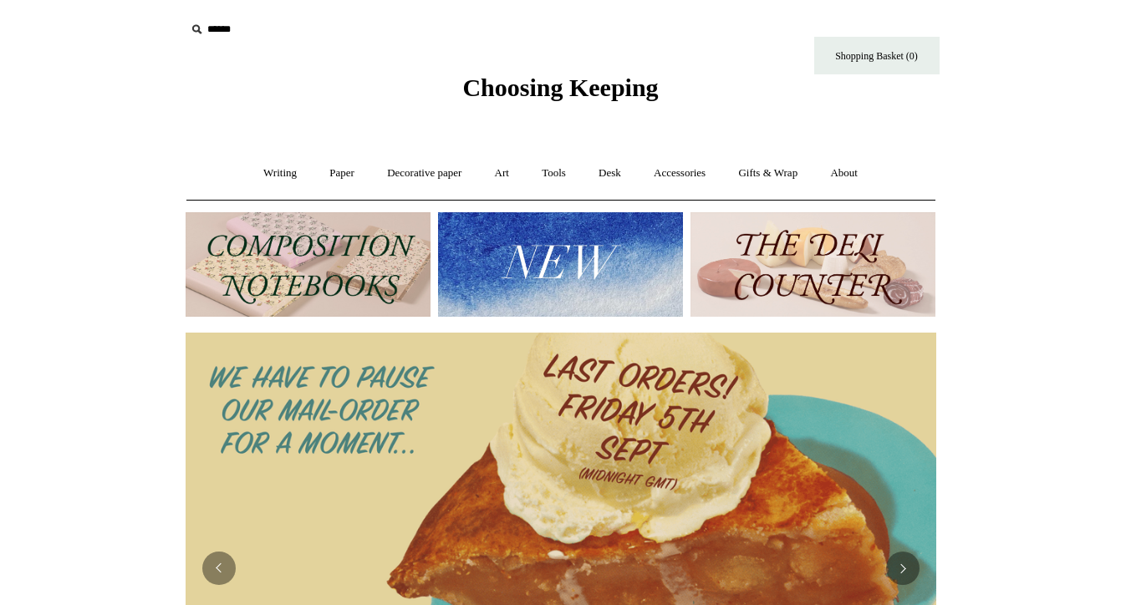  What do you see at coordinates (767, 173) in the screenshot?
I see `a: Gifts & Wrap` at bounding box center [767, 173].